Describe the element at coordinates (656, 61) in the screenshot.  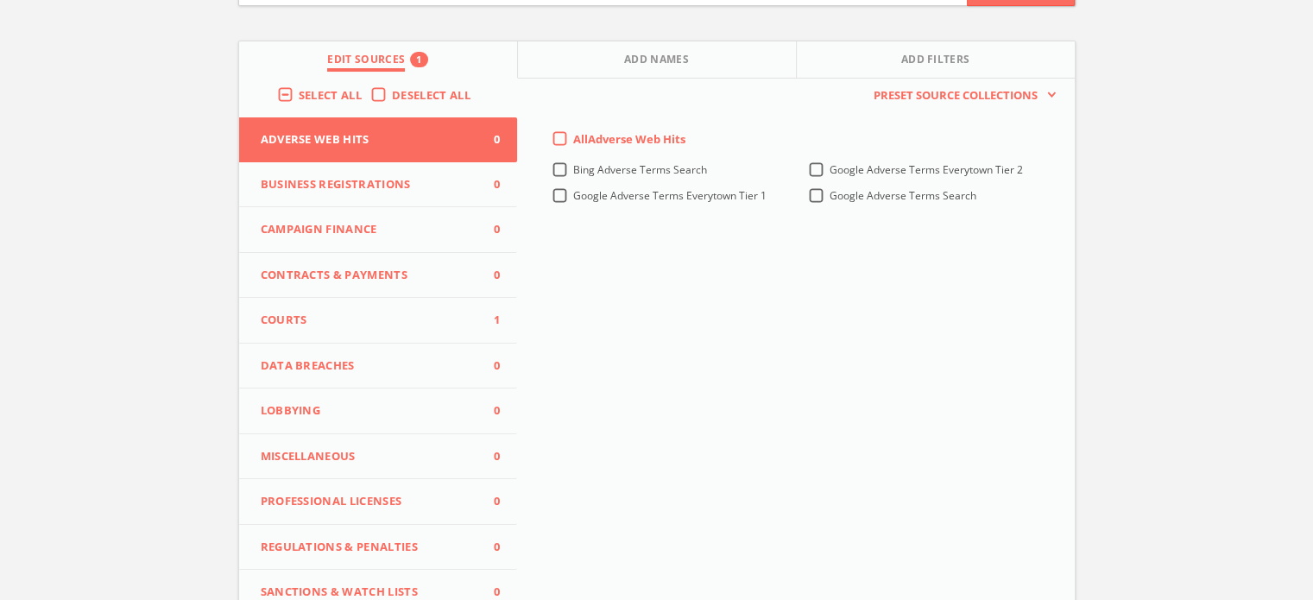
I see `span: Add Names` at that location.